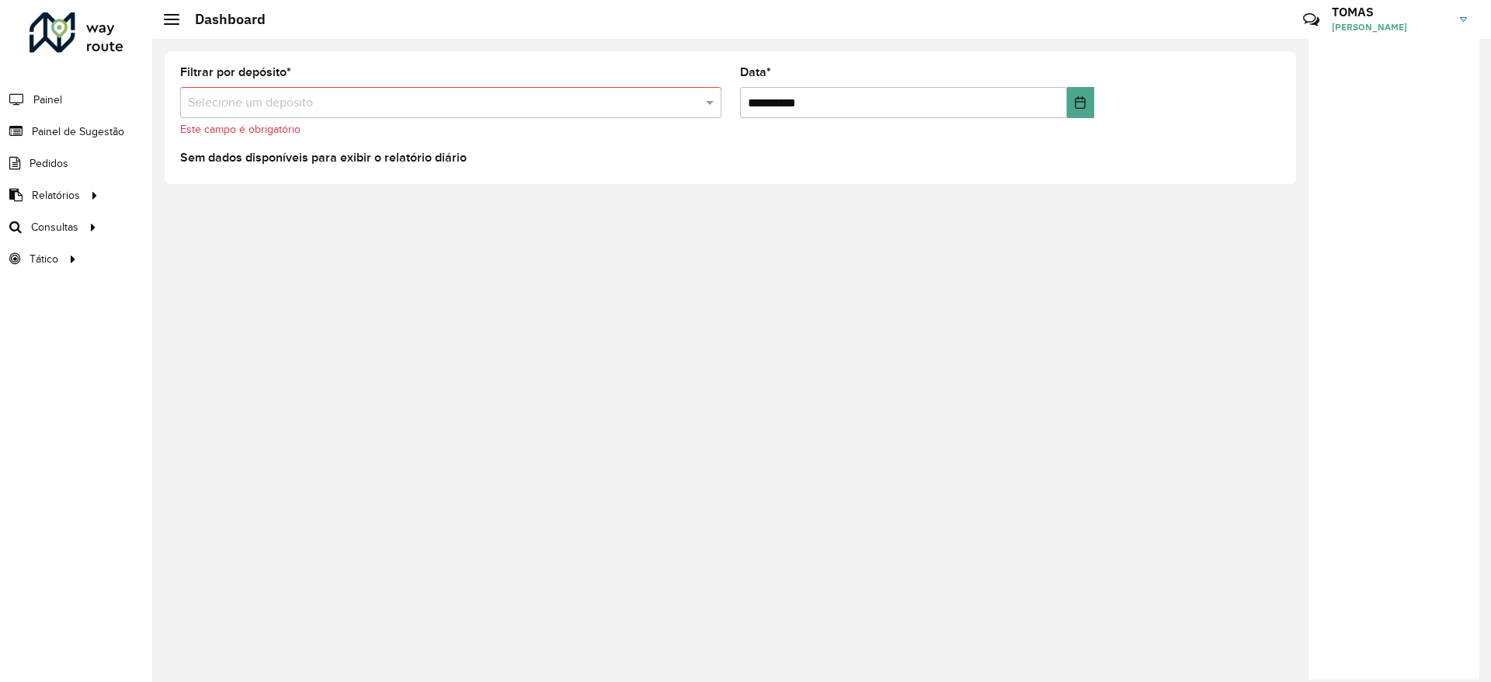 Image resolution: width=1491 pixels, height=682 pixels. Describe the element at coordinates (1311, 19) in the screenshot. I see `a: Contato Rápido` at that location.